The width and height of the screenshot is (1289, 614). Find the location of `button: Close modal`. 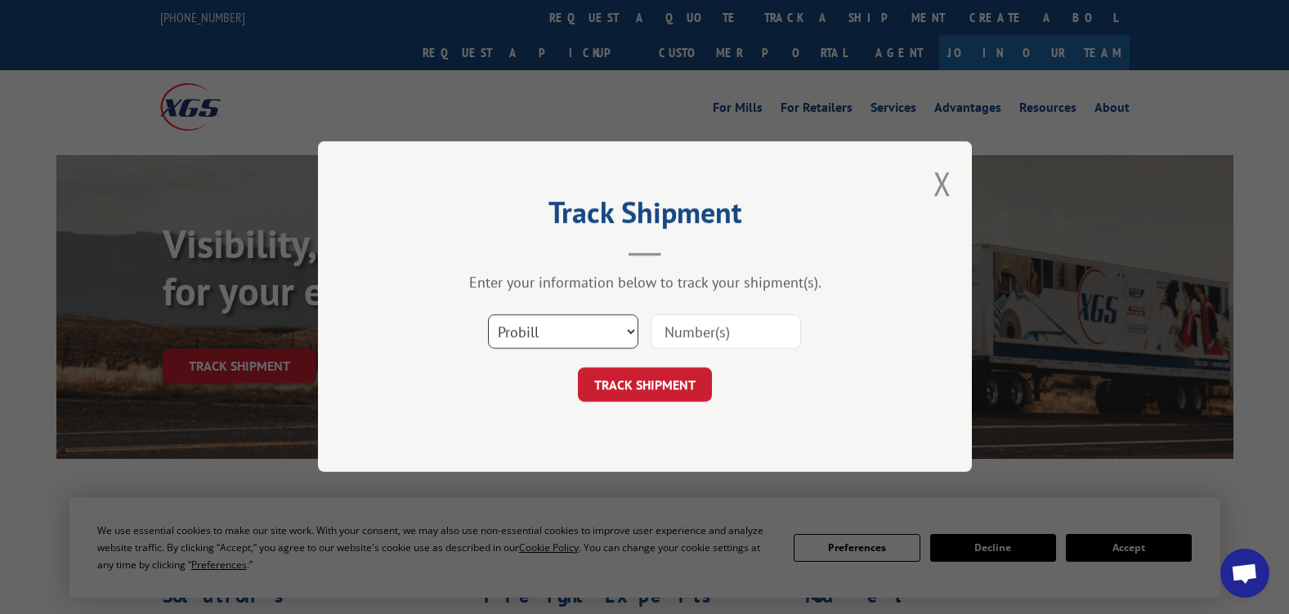

button: Close modal is located at coordinates (942, 183).